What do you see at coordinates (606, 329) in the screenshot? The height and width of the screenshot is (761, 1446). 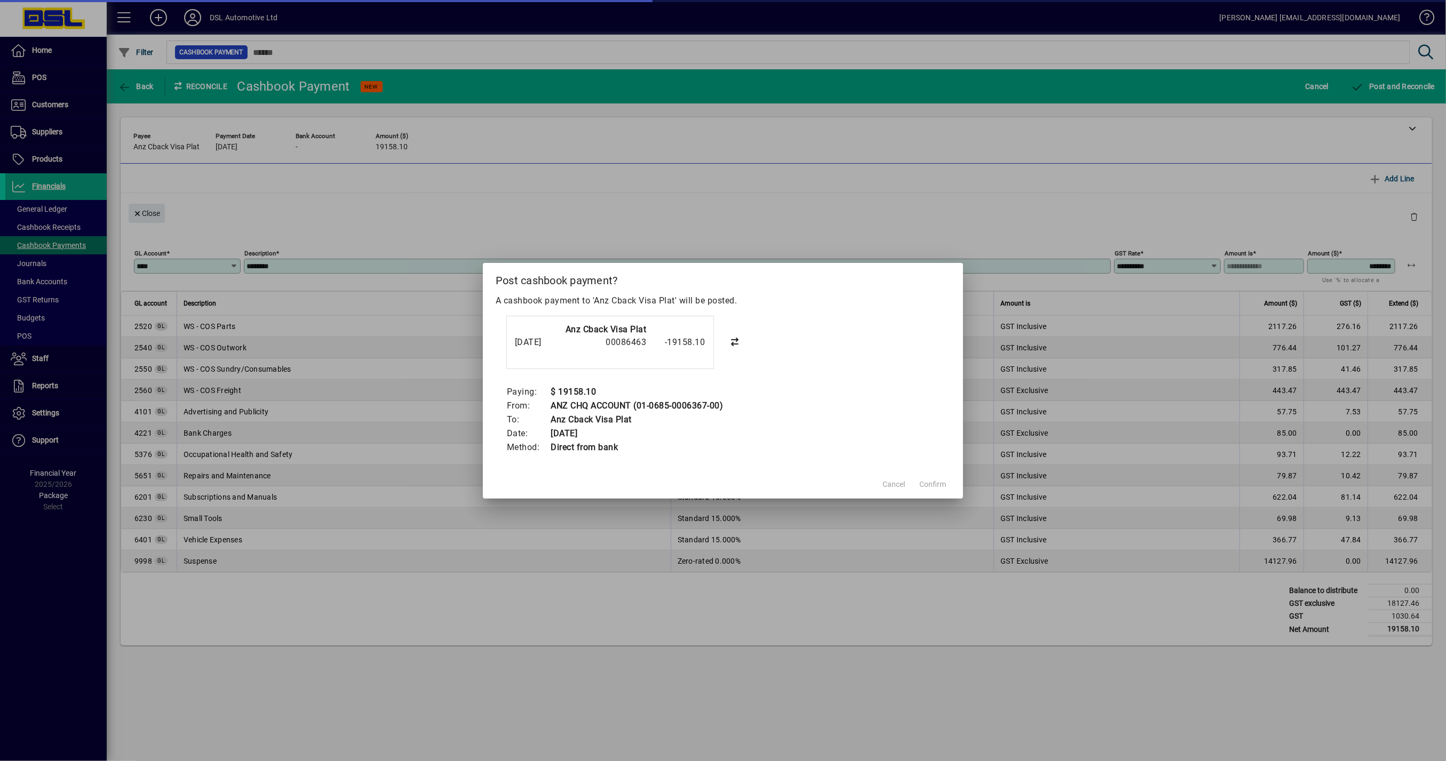 I see `strong: Anz Cback Visa Plat` at bounding box center [606, 329].